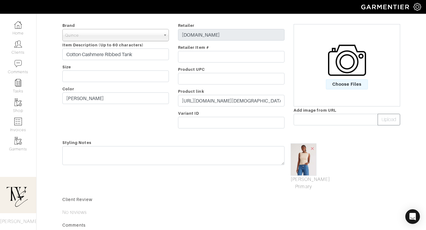 This screenshot has height=230, width=426. What do you see at coordinates (417, 7) in the screenshot?
I see `img: gear-icon-white-bd11855cb880d31180b6d7d6211b90ccbf57a29d726f0c71d8c61bd08dd39cc2.png` at bounding box center [417, 7].